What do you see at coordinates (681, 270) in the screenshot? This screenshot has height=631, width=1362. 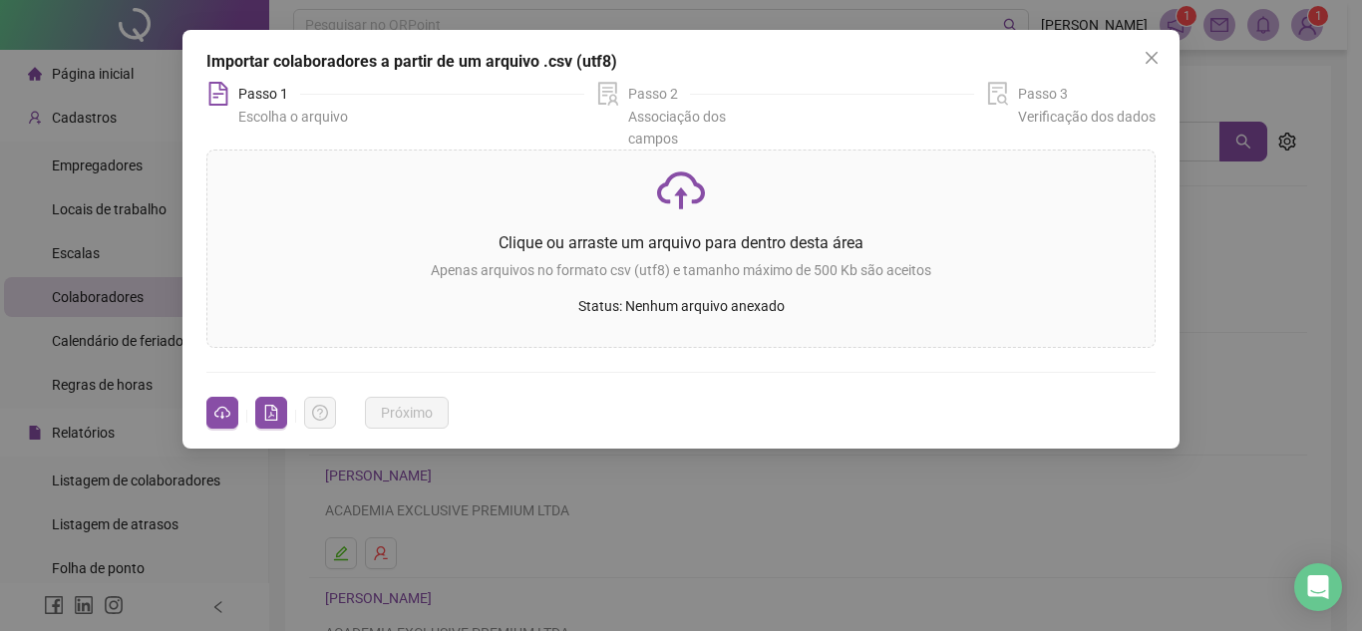 I see `p: Apenas arquivos no formato csv (utf8) e tamanho máximo de 500 Kb são aceitos` at bounding box center [681, 270].